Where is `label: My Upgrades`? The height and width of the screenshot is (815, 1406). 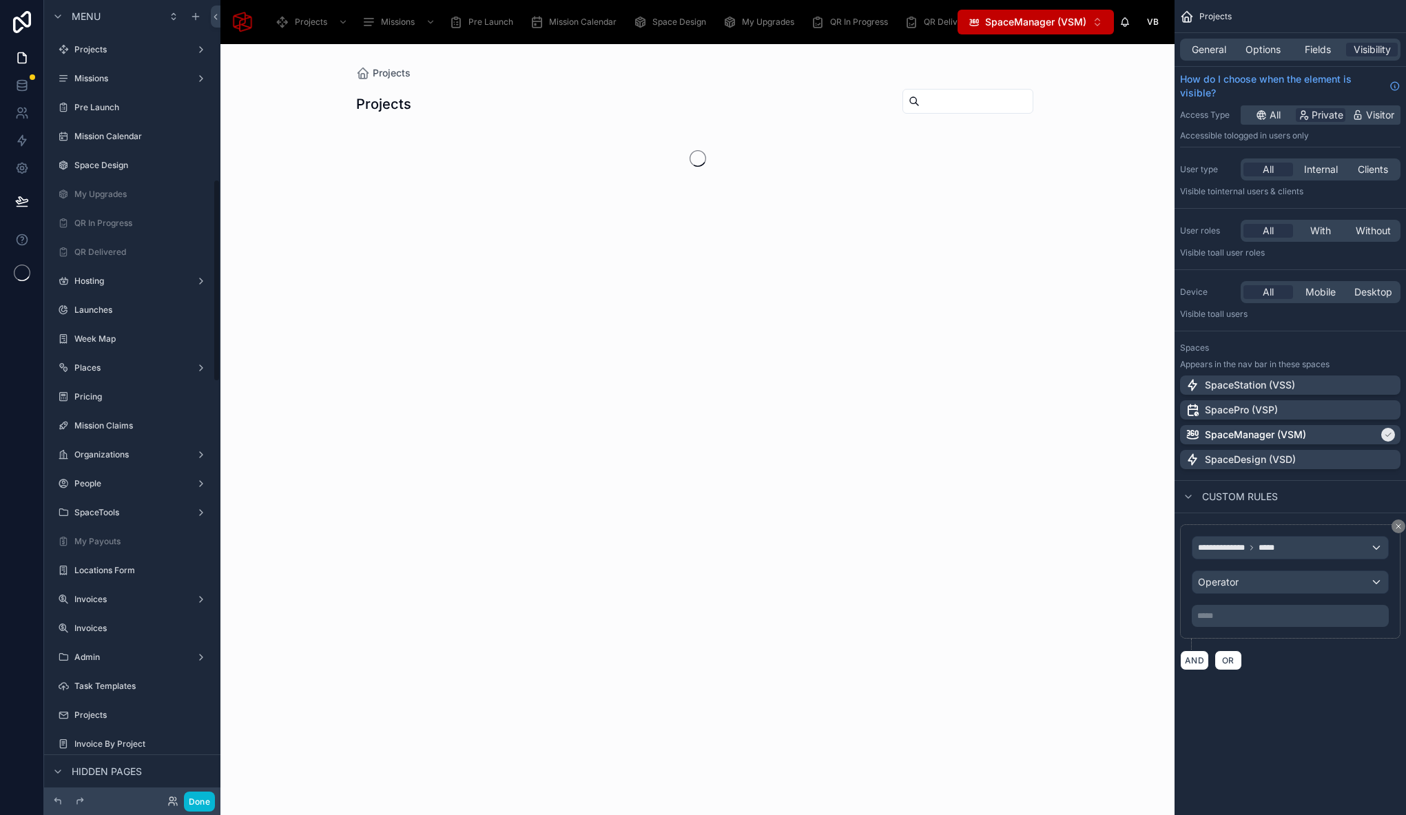
label: My Upgrades is located at coordinates (142, 194).